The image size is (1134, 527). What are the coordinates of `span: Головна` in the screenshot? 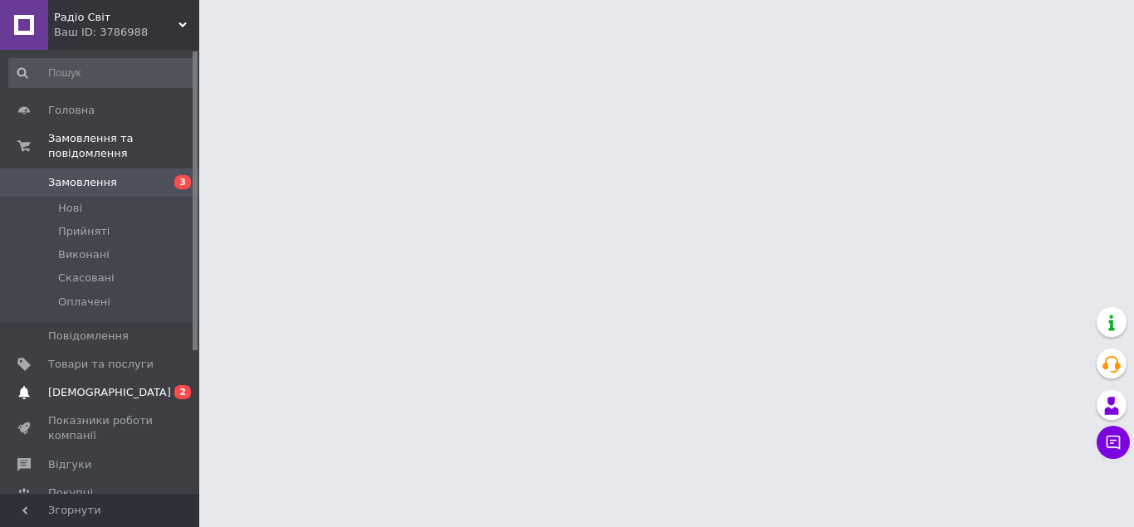 It's located at (71, 110).